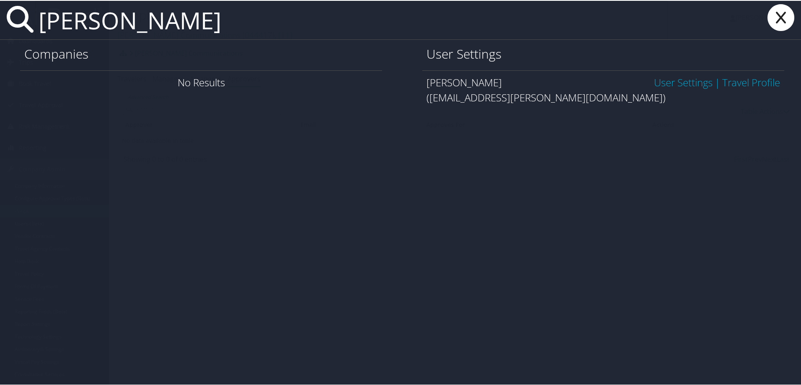 This screenshot has width=801, height=385. What do you see at coordinates (751, 81) in the screenshot?
I see `a: View OBT Profile` at bounding box center [751, 81].